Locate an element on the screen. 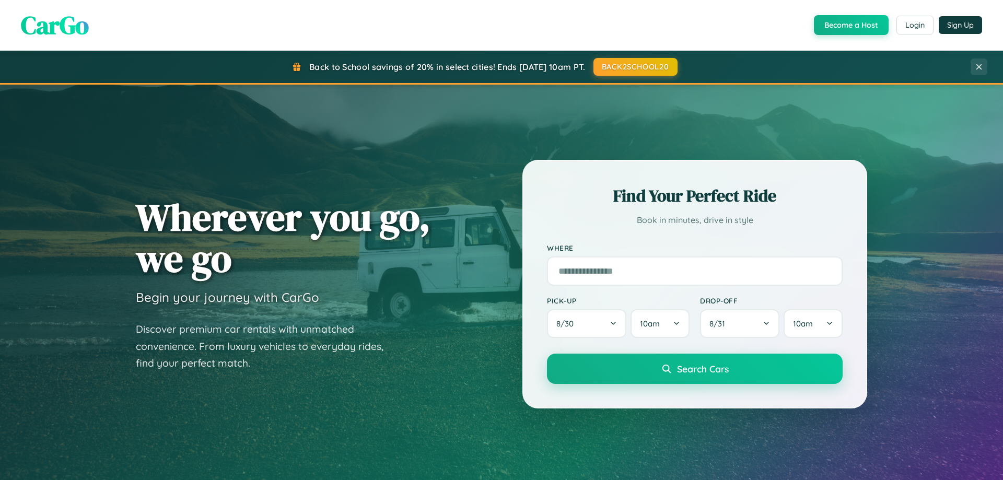 The height and width of the screenshot is (480, 1003). button: Sign Up is located at coordinates (961, 25).